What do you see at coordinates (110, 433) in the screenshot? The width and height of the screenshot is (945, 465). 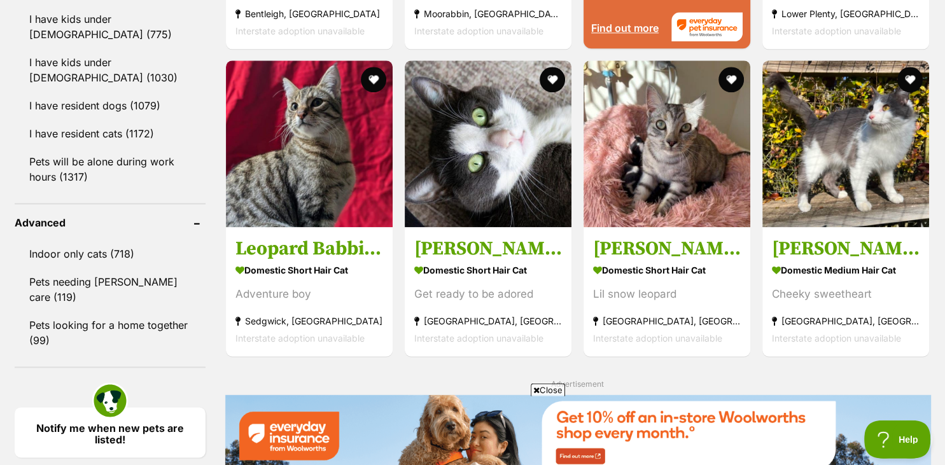 I see `a: Notify me when new pets are listed!` at bounding box center [110, 433].